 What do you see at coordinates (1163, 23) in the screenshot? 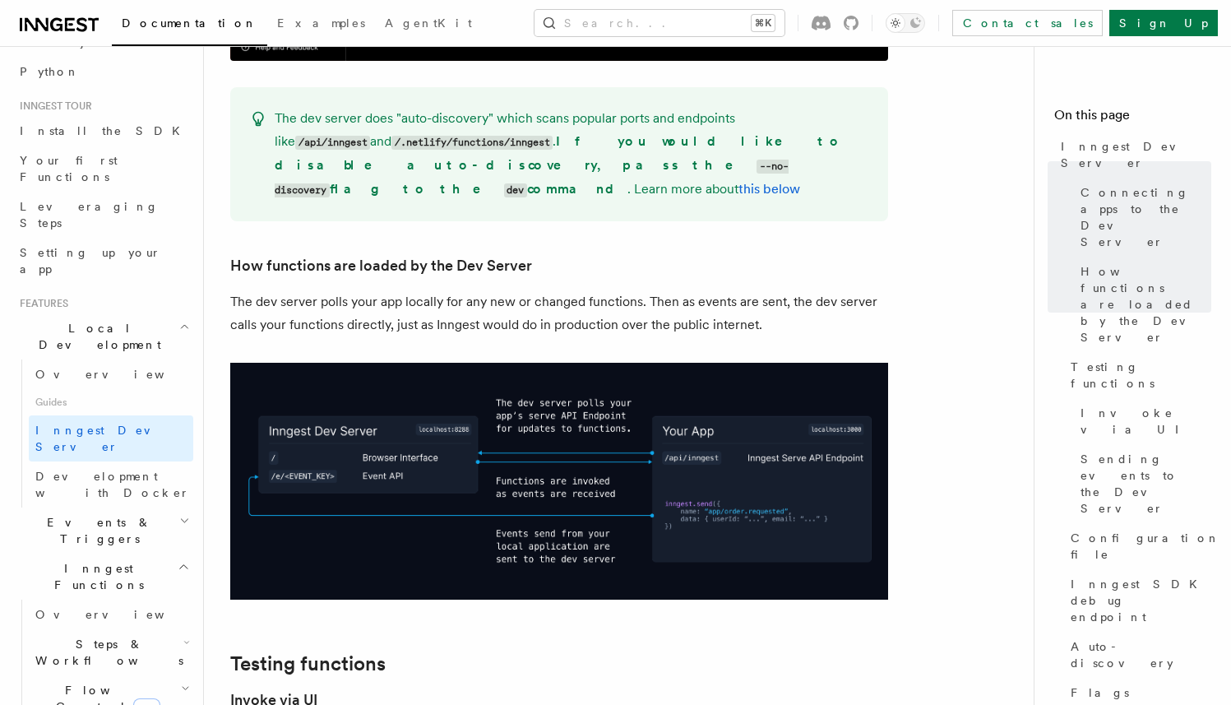
I see `a: Sign Up` at bounding box center [1163, 23].